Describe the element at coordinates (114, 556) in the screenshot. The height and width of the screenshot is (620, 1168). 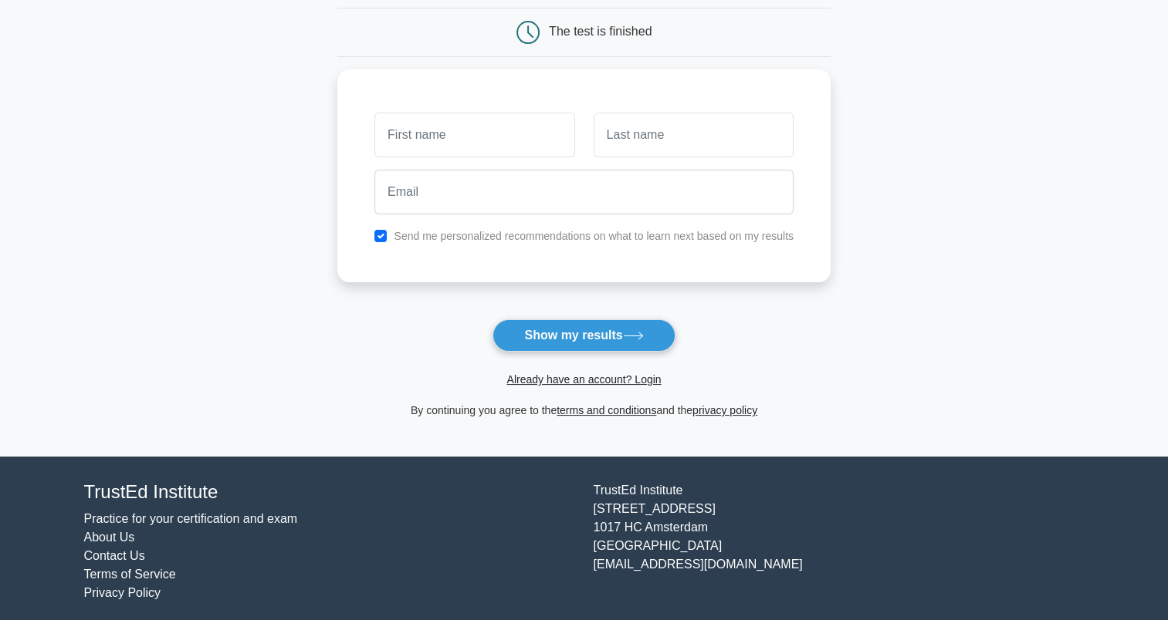
I see `a: Contact Us` at that location.